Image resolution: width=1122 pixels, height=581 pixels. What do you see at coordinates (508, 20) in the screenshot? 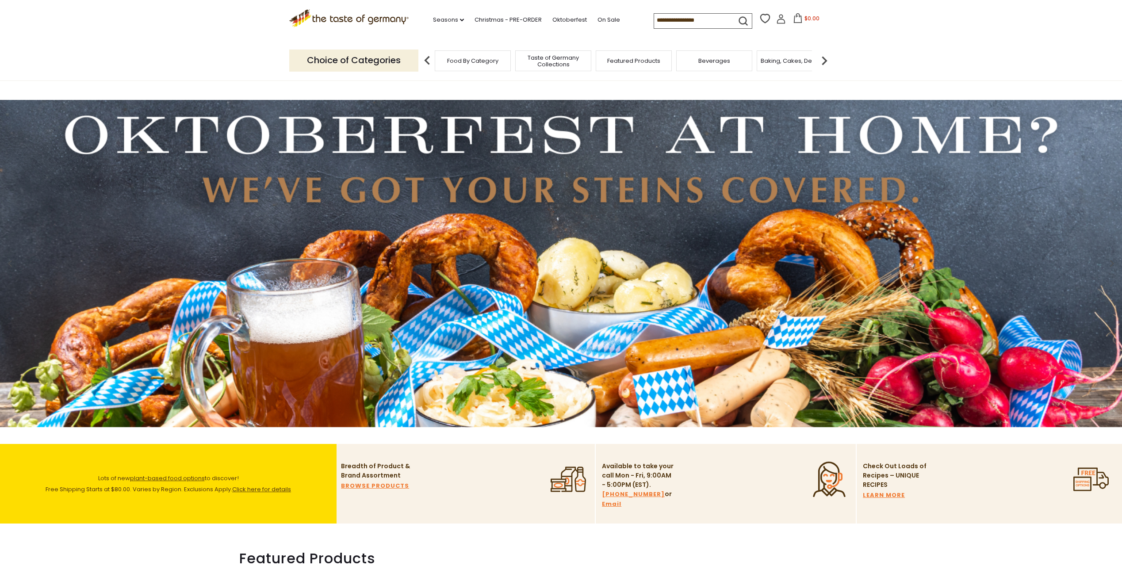
I see `a: Christmas - PRE-ORDER` at bounding box center [508, 20].